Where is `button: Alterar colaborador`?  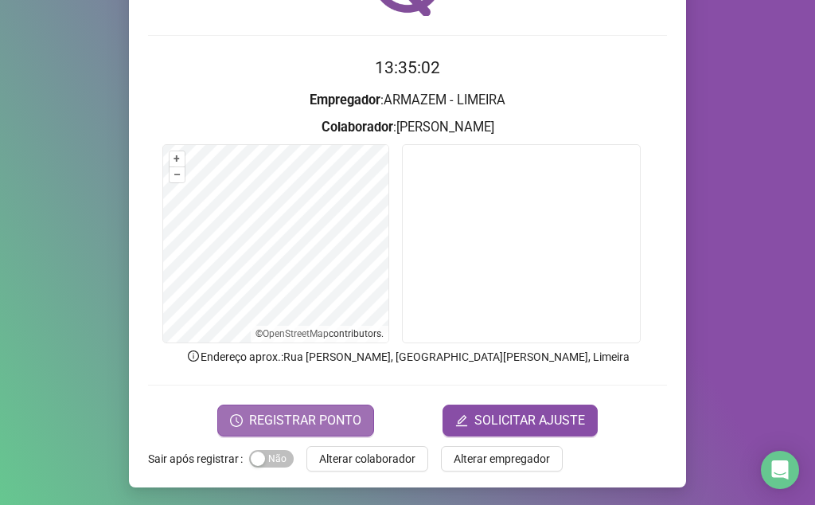
button: Alterar colaborador is located at coordinates (367, 458).